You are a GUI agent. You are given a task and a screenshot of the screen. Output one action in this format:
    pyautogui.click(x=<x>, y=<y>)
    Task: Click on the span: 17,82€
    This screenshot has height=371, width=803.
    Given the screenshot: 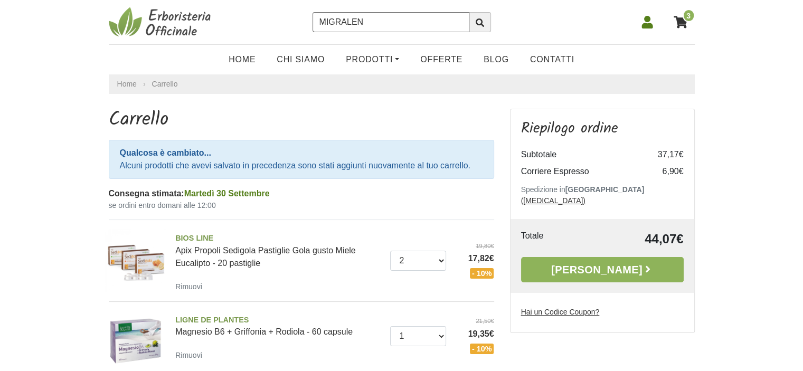 What is the action you would take?
    pyautogui.click(x=474, y=259)
    